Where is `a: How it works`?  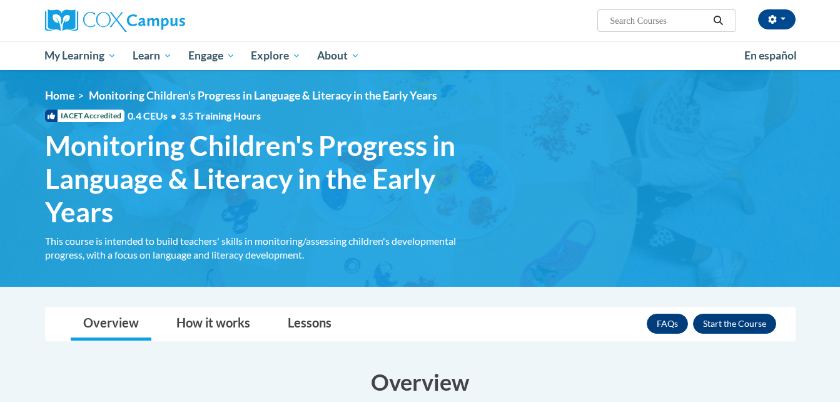 a: How it works is located at coordinates (213, 324).